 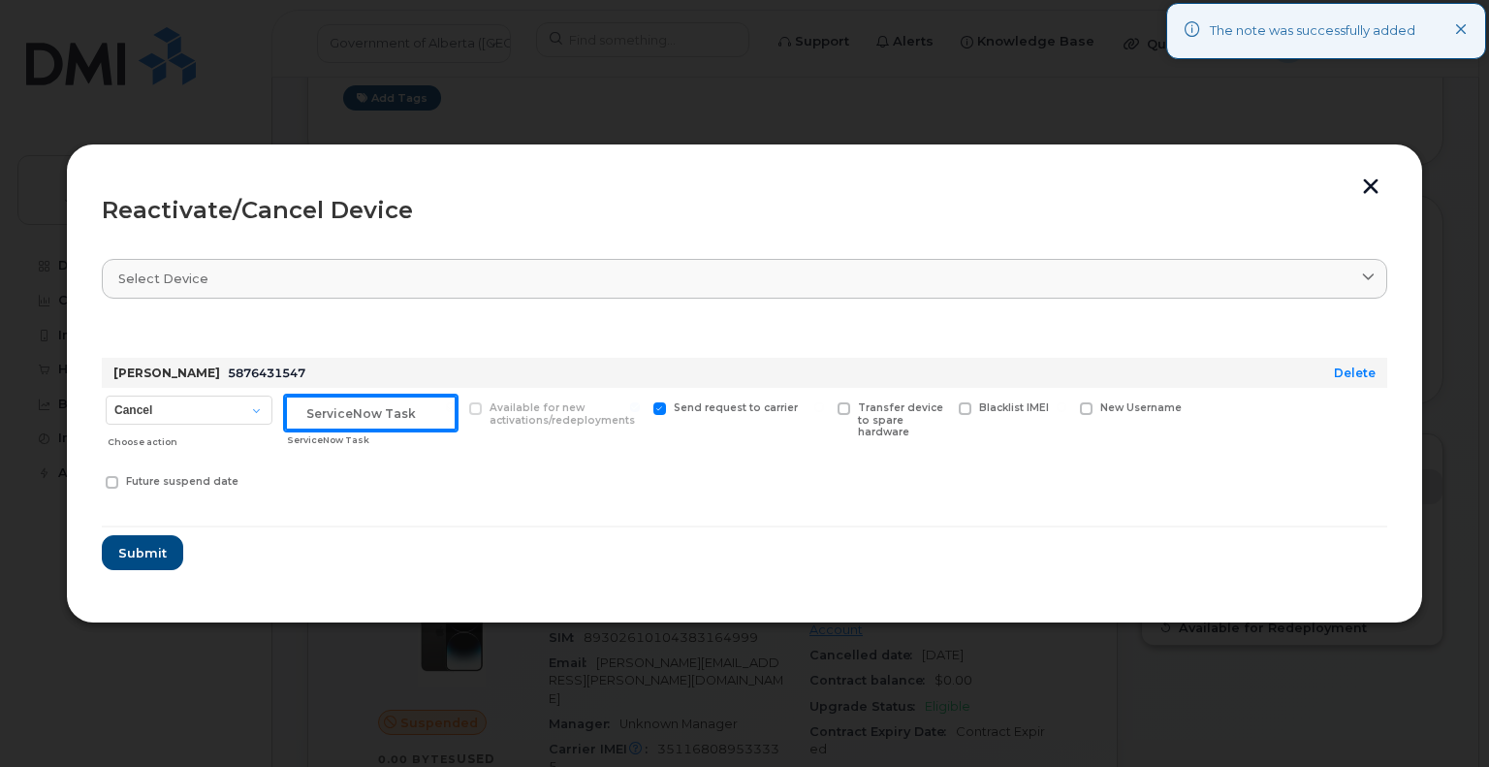 What do you see at coordinates (736, 407) in the screenshot?
I see `span: Send request to carrier` at bounding box center [736, 407].